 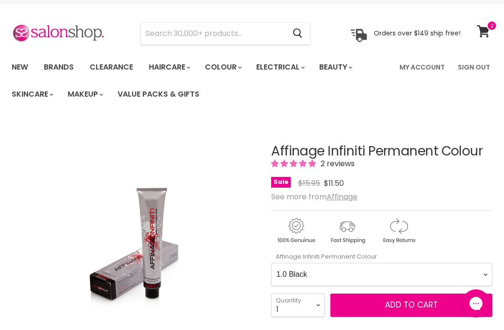 What do you see at coordinates (280, 67) in the screenshot?
I see `a: Electrical` at bounding box center [280, 67].